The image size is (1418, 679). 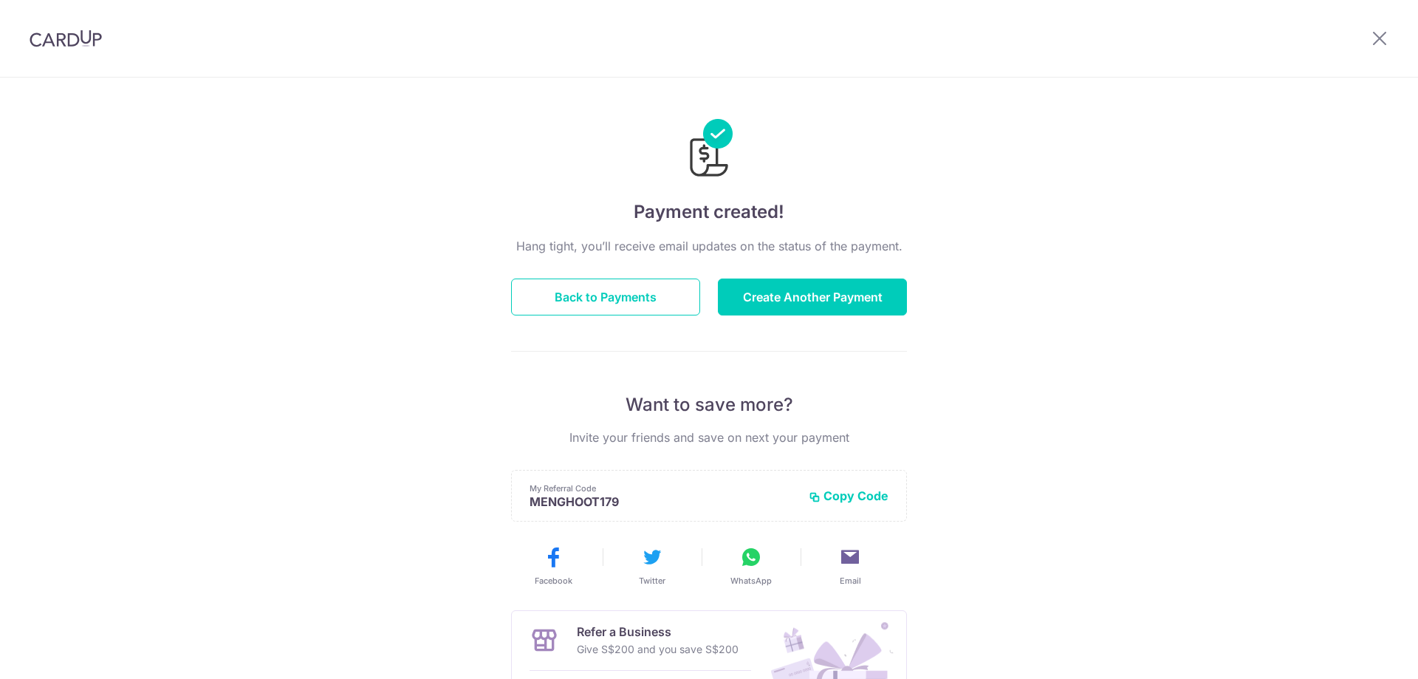 I want to click on button: Email, so click(x=850, y=566).